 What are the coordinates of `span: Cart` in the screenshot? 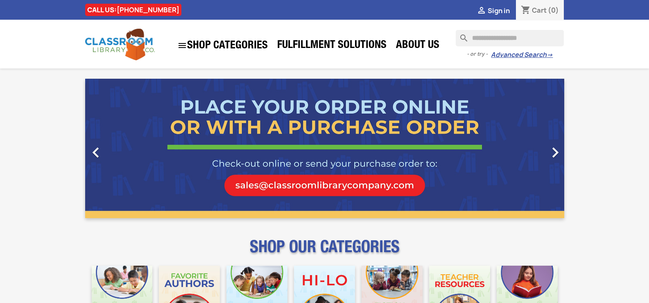 It's located at (539, 10).